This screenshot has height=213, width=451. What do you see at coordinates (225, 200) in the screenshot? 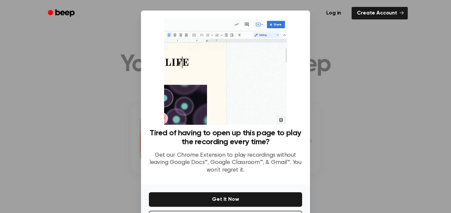
I see `button: Get It Now` at bounding box center [225, 200].